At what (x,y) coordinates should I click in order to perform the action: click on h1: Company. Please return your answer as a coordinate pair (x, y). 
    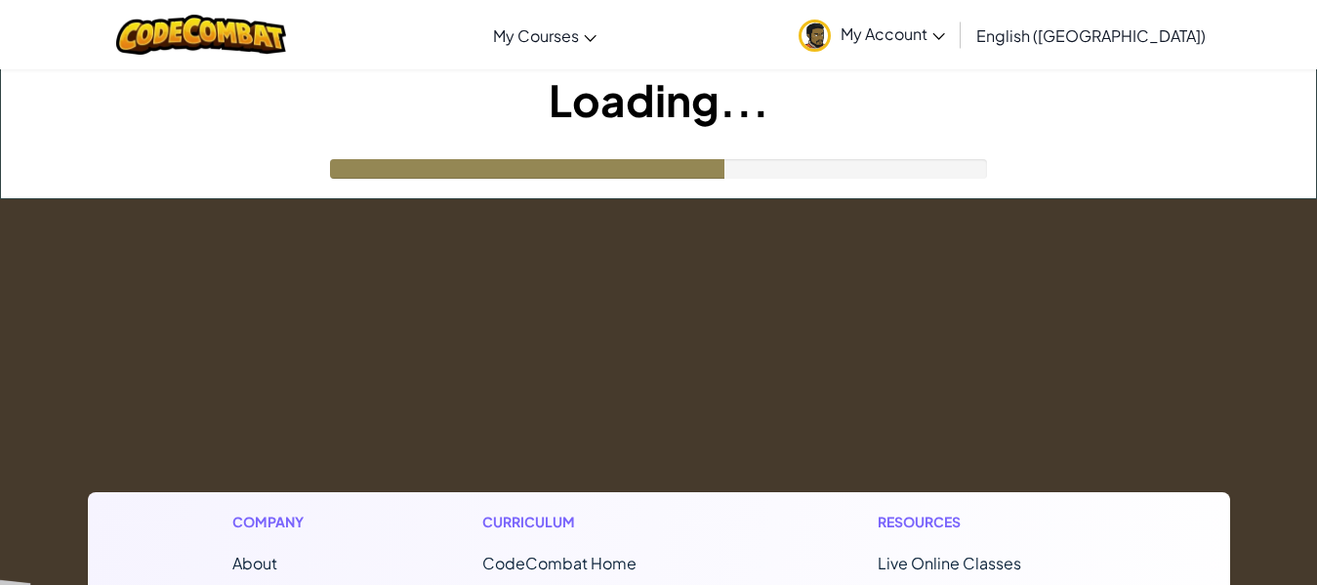
    Looking at the image, I should click on (277, 521).